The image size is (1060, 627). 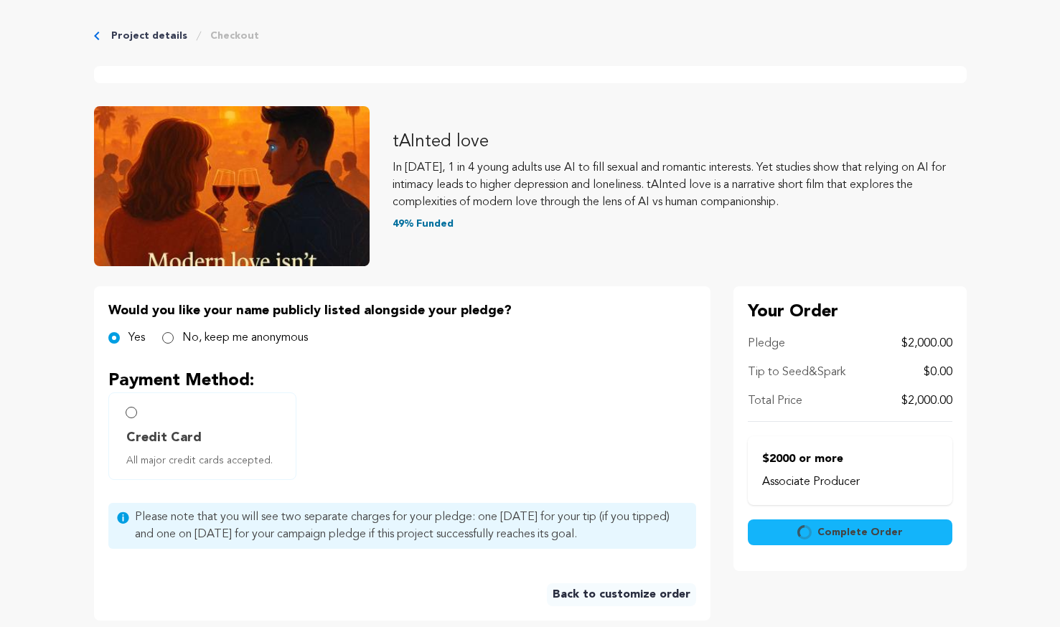 What do you see at coordinates (149, 36) in the screenshot?
I see `a: Project details` at bounding box center [149, 36].